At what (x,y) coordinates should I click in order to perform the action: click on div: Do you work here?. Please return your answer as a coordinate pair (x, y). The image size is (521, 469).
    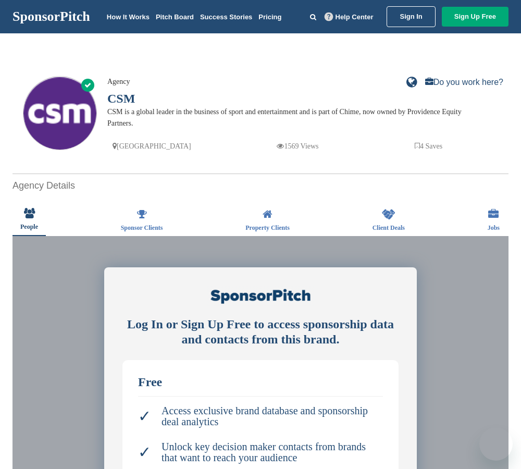
    Looking at the image, I should click on (464, 82).